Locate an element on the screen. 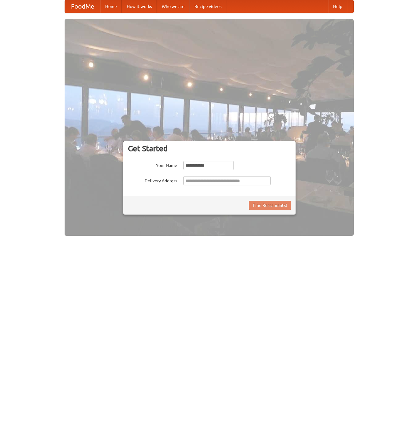  button: Find Restaurants! is located at coordinates (270, 206).